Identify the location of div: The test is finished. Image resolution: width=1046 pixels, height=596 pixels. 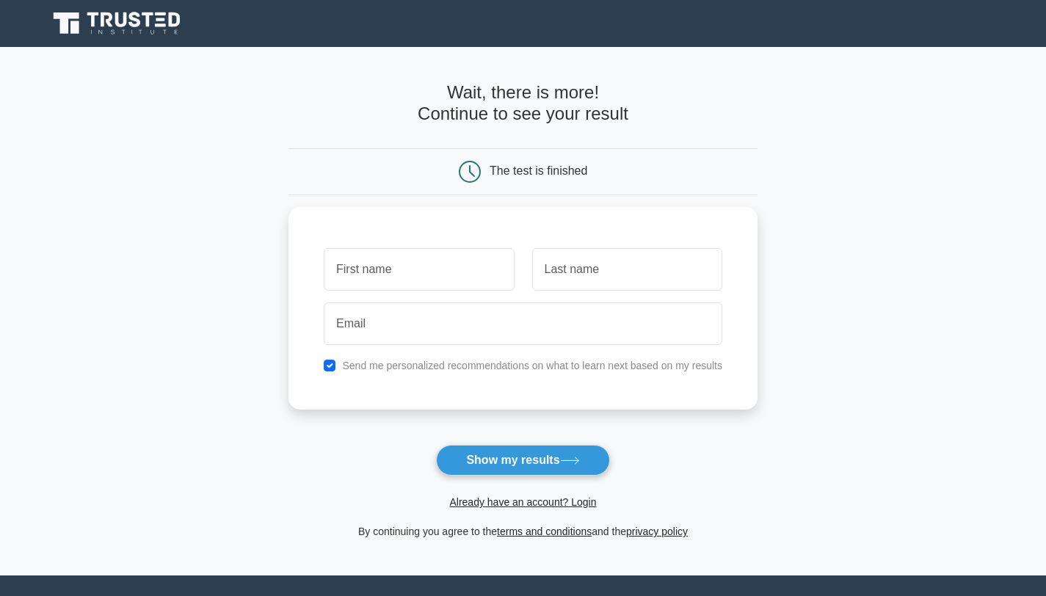
(538, 170).